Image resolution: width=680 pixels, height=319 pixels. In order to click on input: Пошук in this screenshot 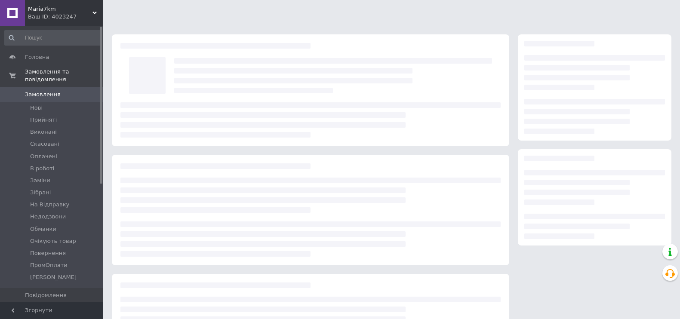, I will do `click(53, 38)`.